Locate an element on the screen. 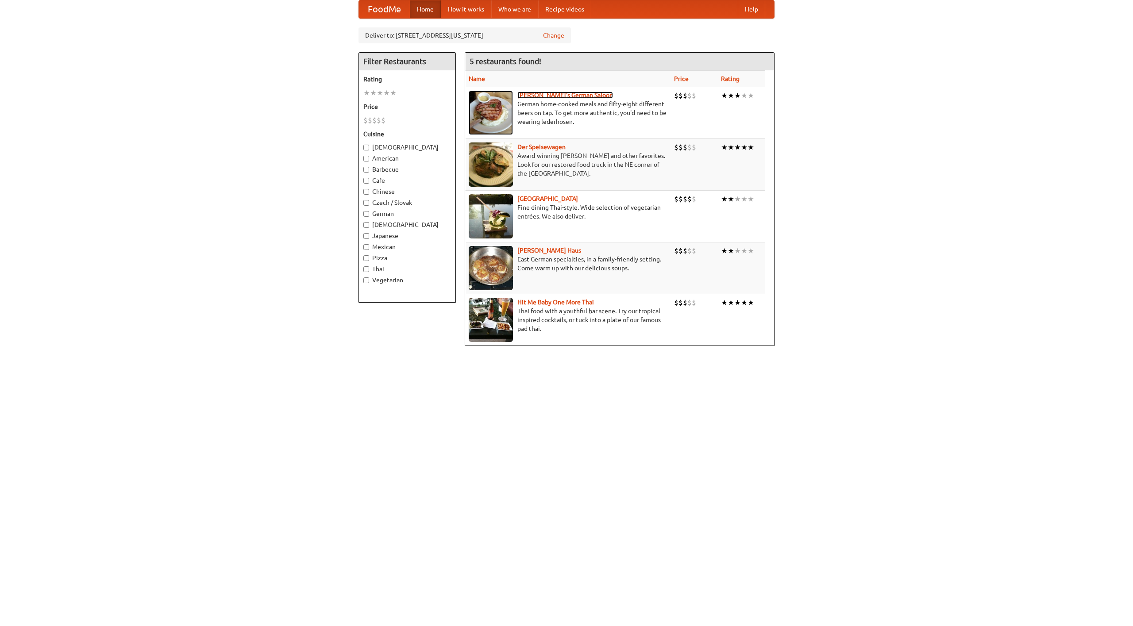 Image resolution: width=1133 pixels, height=626 pixels. input: Mexican is located at coordinates (366, 247).